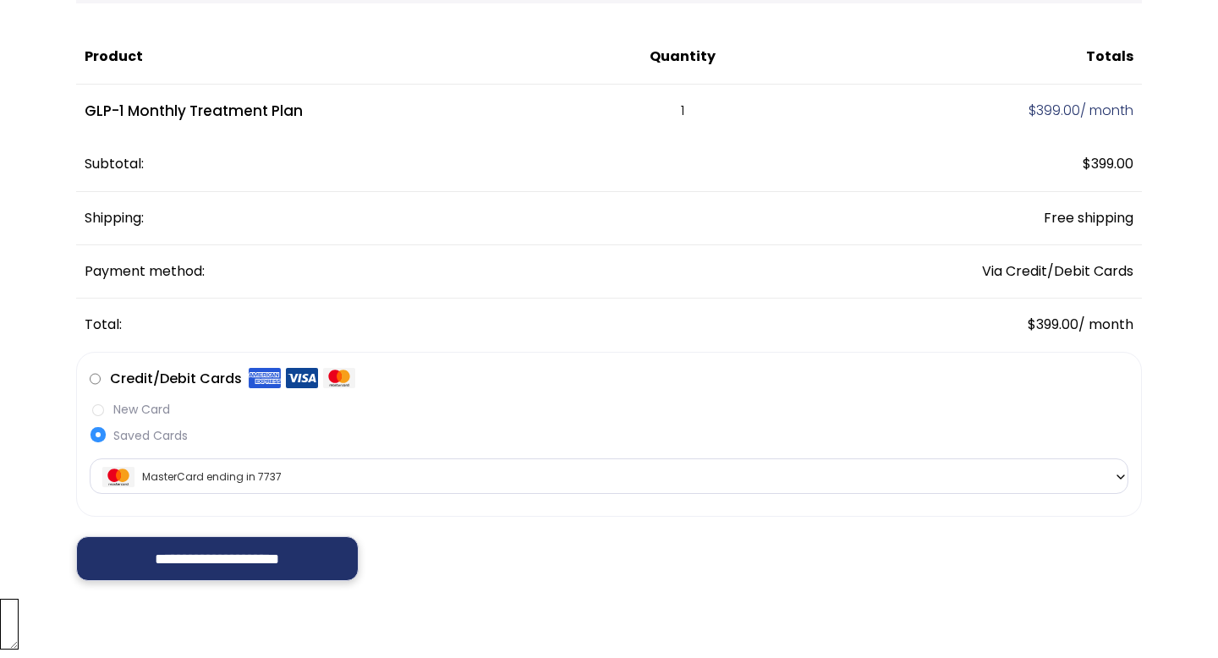  I want to click on td: GLP-1 Monthly Treatment Plan, so click(333, 112).